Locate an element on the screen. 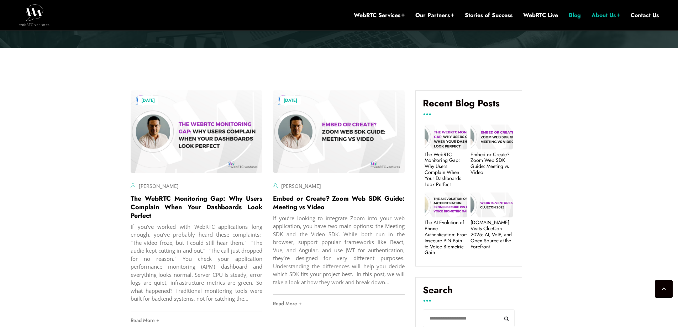 This screenshot has width=678, height=327. div: If you’re looking to integrate Zoom into your web application, you have two main options: the Mee... is located at coordinates (339, 250).